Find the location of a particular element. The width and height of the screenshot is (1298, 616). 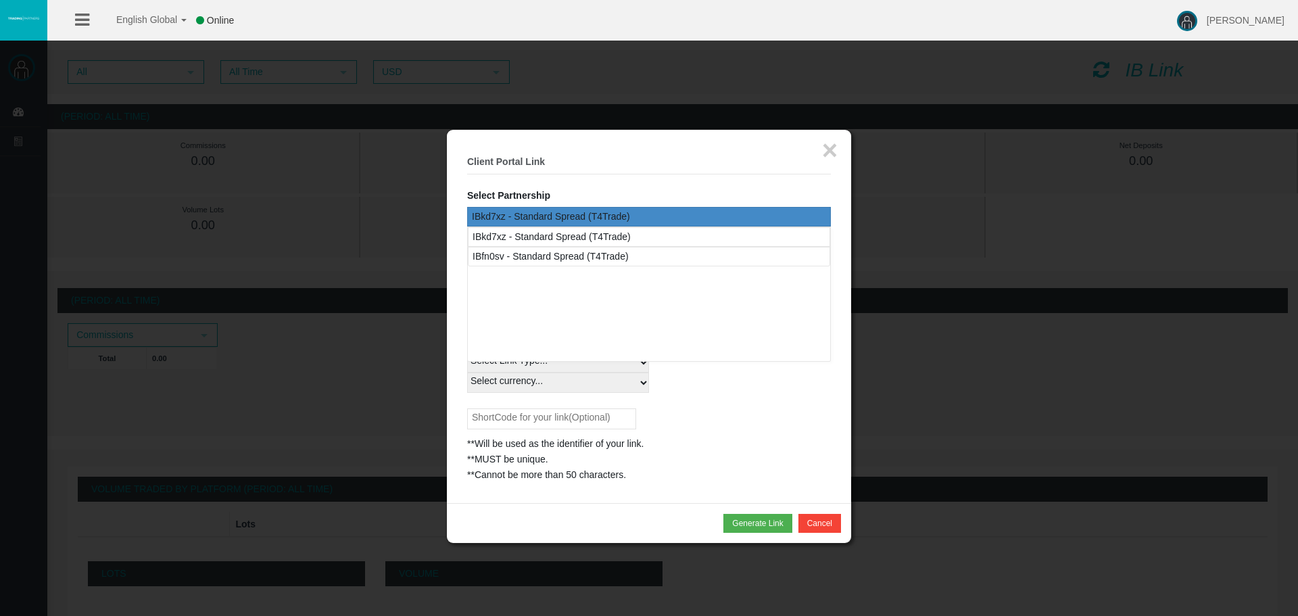

input: ShortCode for your link(Optional) is located at coordinates (552, 418).